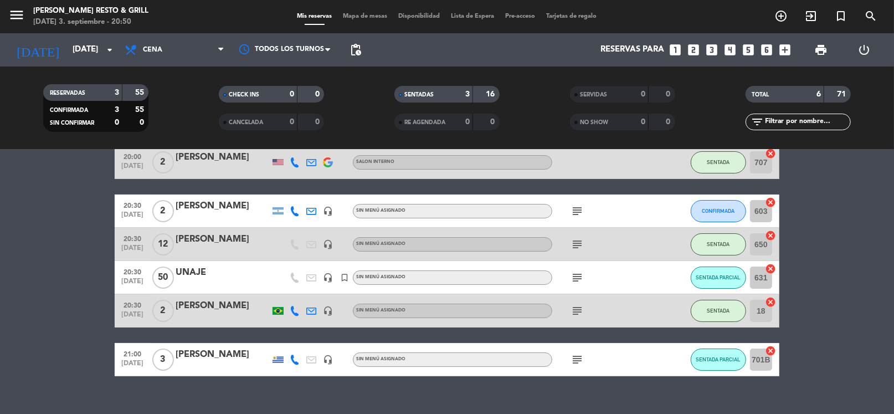  Describe the element at coordinates (68, 93) in the screenshot. I see `span: RESERVADAS` at that location.